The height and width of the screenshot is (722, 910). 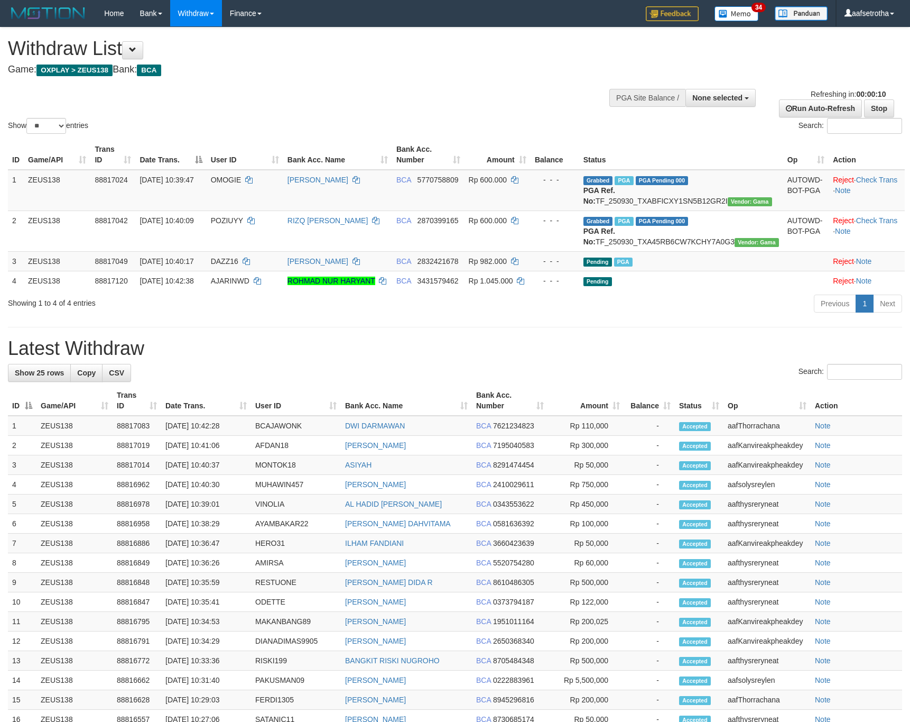 I want to click on td: 7, so click(x=22, y=543).